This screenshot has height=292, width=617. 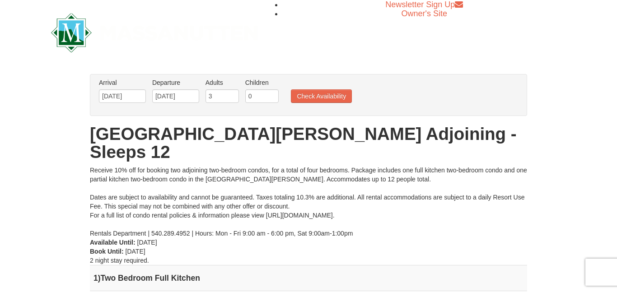 What do you see at coordinates (154, 33) in the screenshot?
I see `img: Massanutten Resort Logo` at bounding box center [154, 33].